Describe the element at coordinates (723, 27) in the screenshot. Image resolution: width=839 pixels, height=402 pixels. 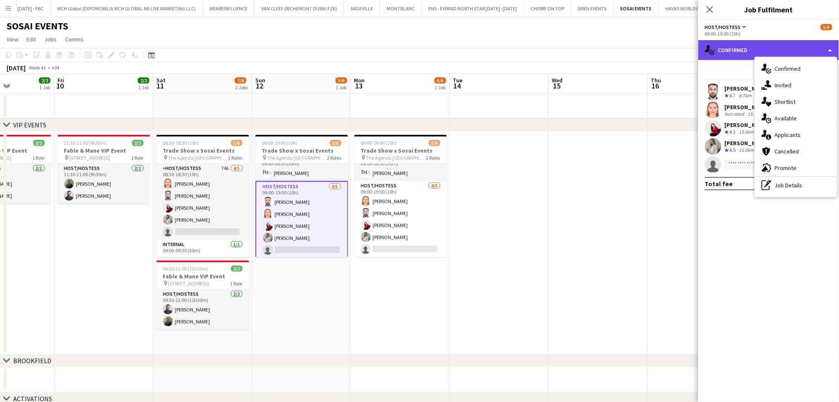
I see `span: Host/Hostess` at that location.